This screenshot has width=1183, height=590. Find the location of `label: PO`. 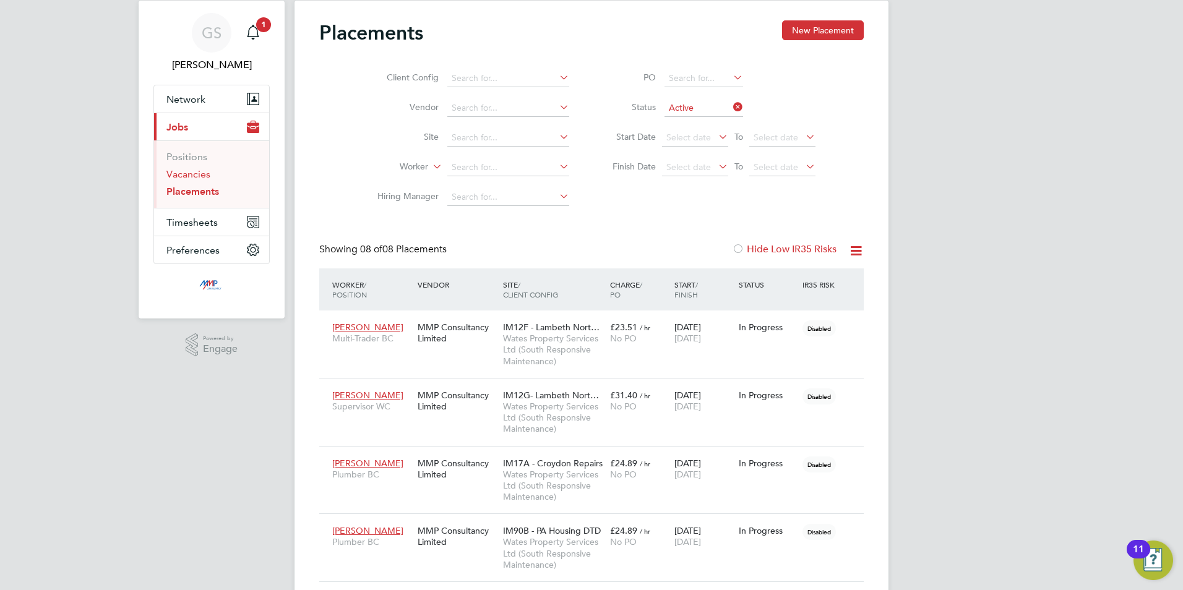

label: PO is located at coordinates (628, 77).